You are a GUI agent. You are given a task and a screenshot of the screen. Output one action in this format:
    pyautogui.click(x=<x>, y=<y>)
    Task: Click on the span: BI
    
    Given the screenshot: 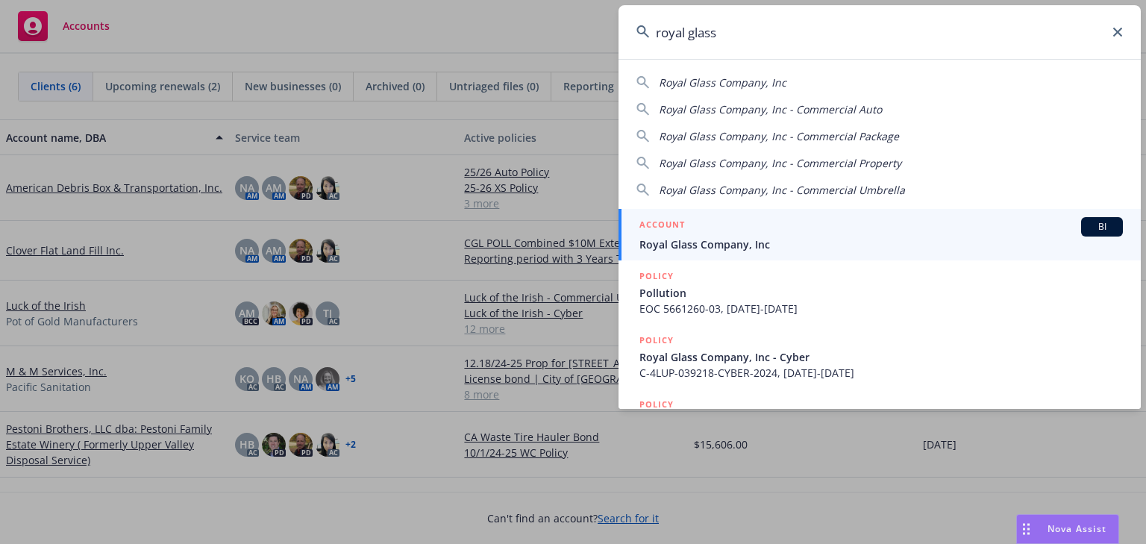 What is the action you would take?
    pyautogui.click(x=1102, y=227)
    